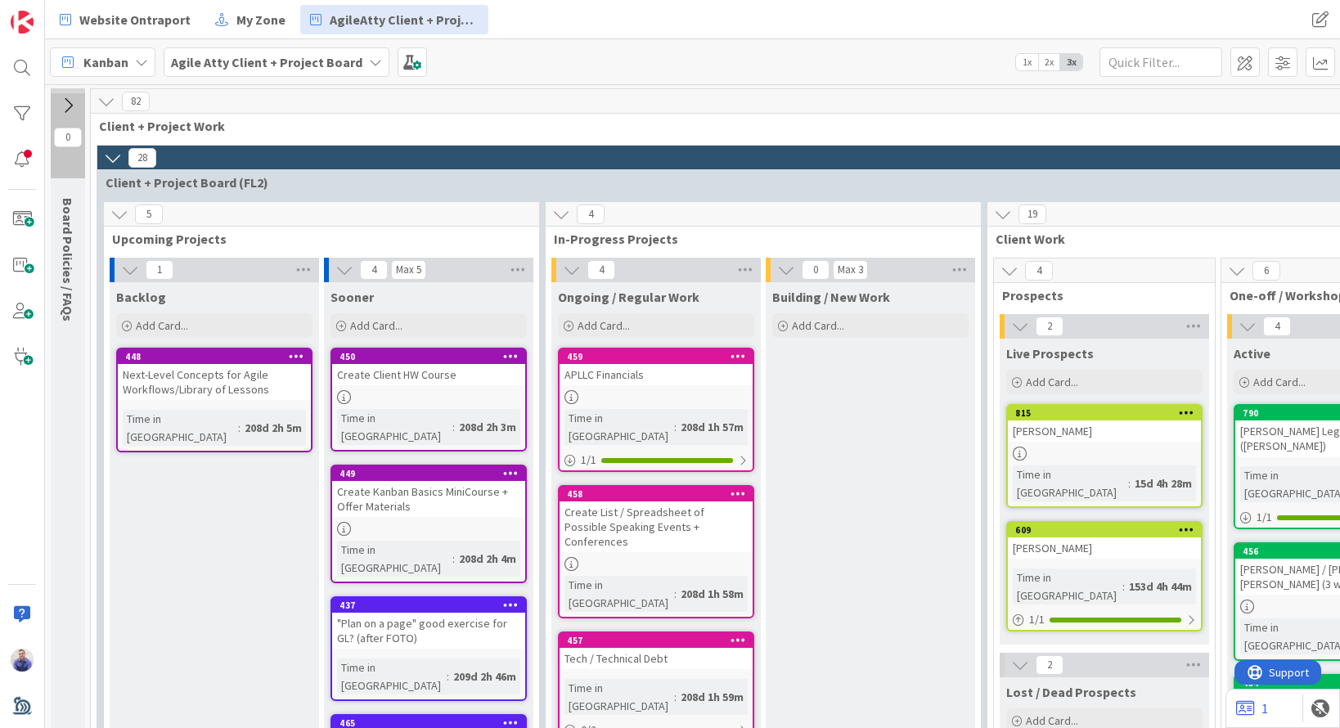 This screenshot has width=1340, height=728. Describe the element at coordinates (250, 20) in the screenshot. I see `a: My Zone` at that location.